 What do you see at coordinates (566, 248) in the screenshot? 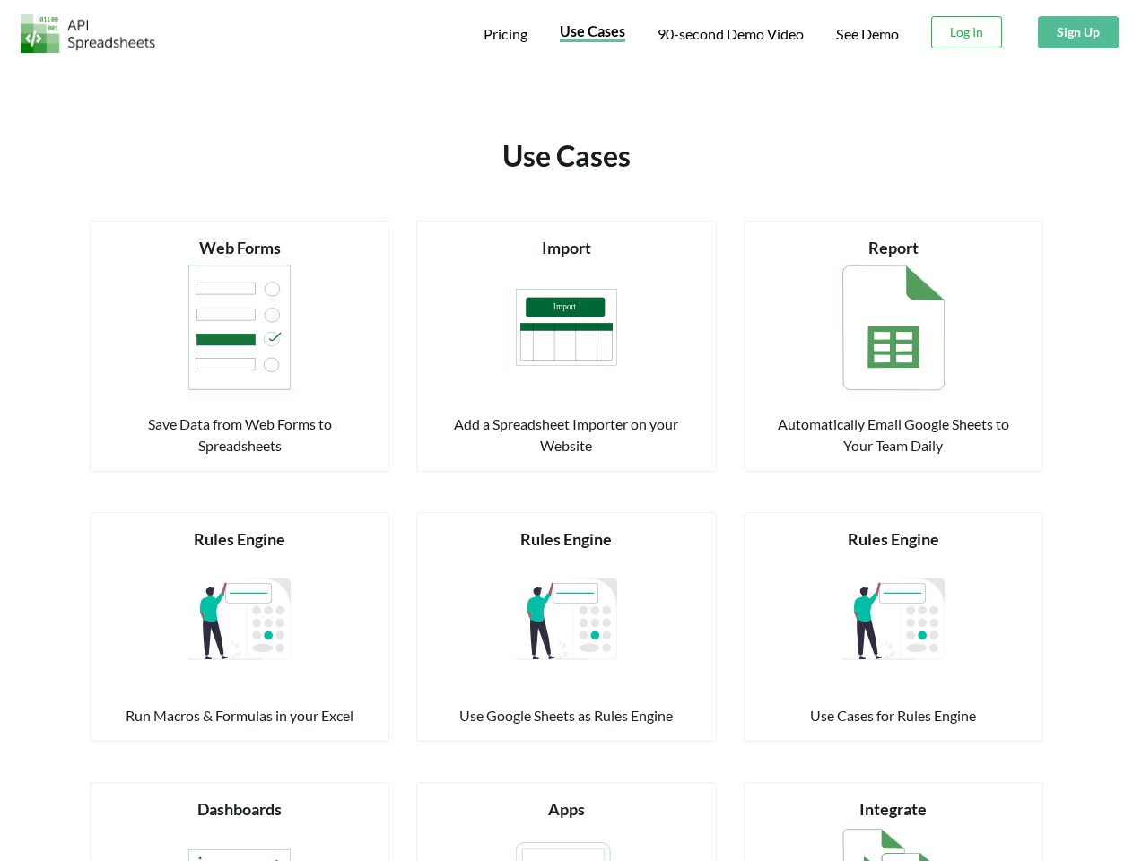
I see `div: Import` at bounding box center [566, 248].